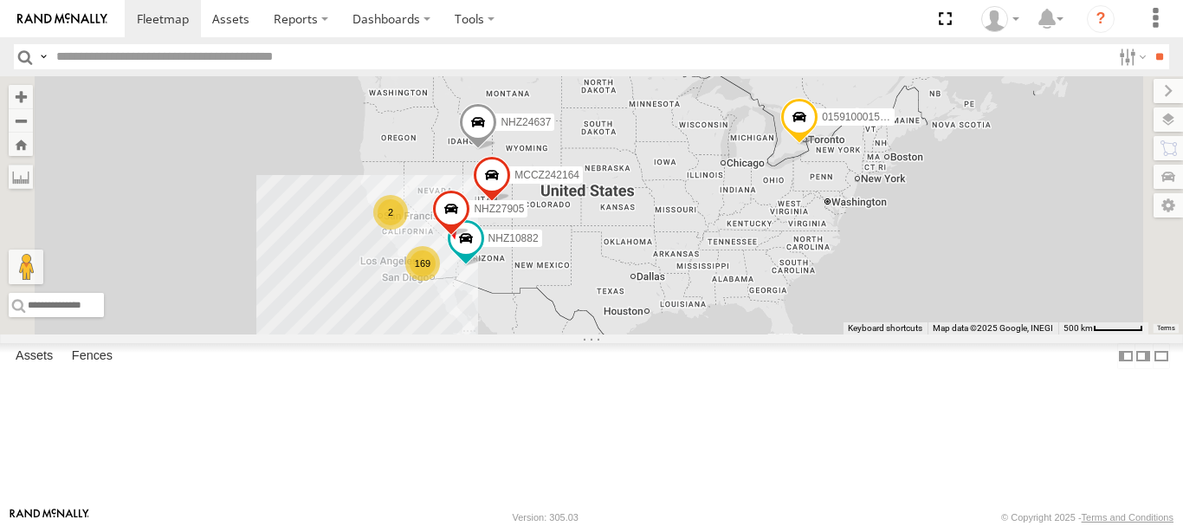 The image size is (1183, 526). What do you see at coordinates (513, 239) in the screenshot?
I see `span: NHZ10882` at bounding box center [513, 239].